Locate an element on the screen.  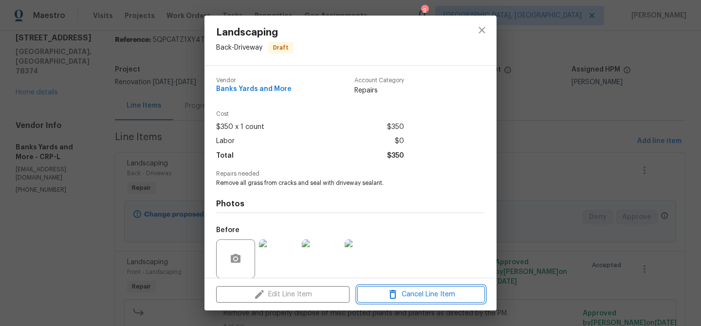
h4: Photos is located at coordinates (350, 204).